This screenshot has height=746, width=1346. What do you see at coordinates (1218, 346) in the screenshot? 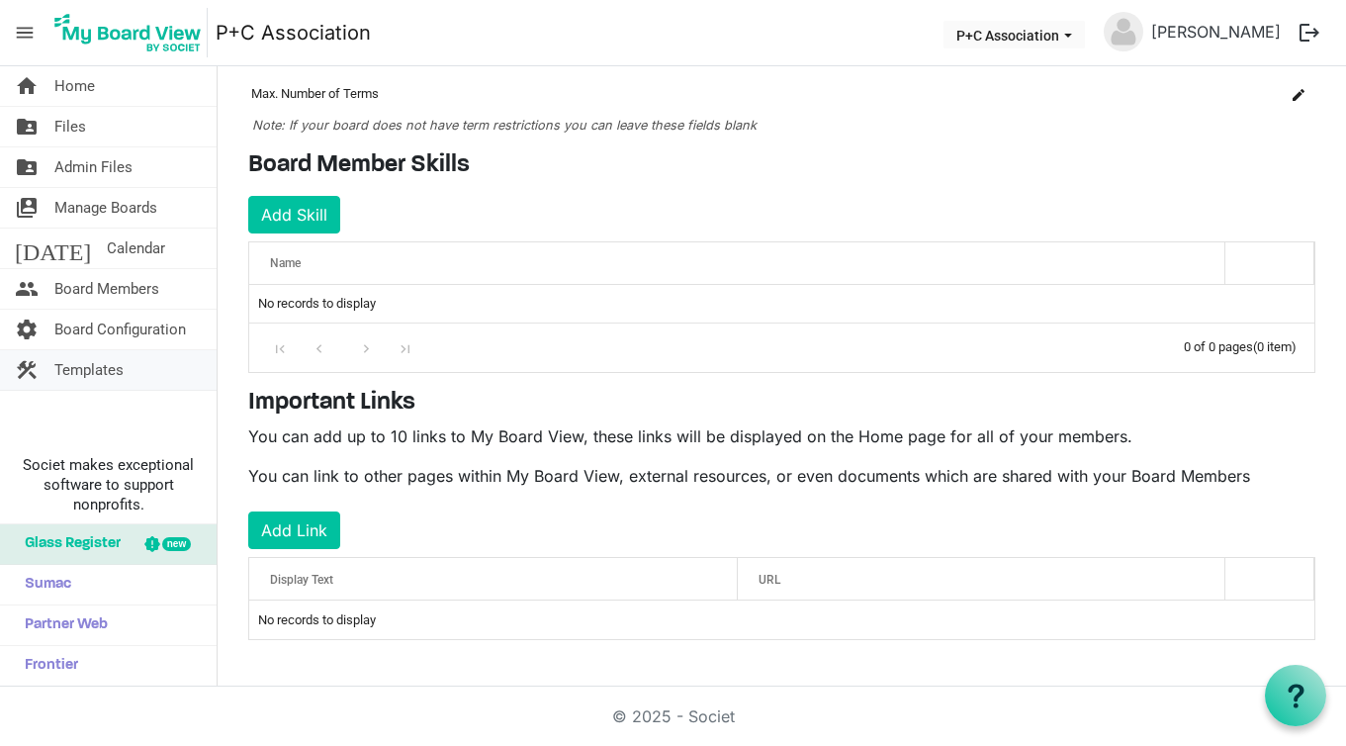
I see `span: 0 of 0 pages` at bounding box center [1218, 346].